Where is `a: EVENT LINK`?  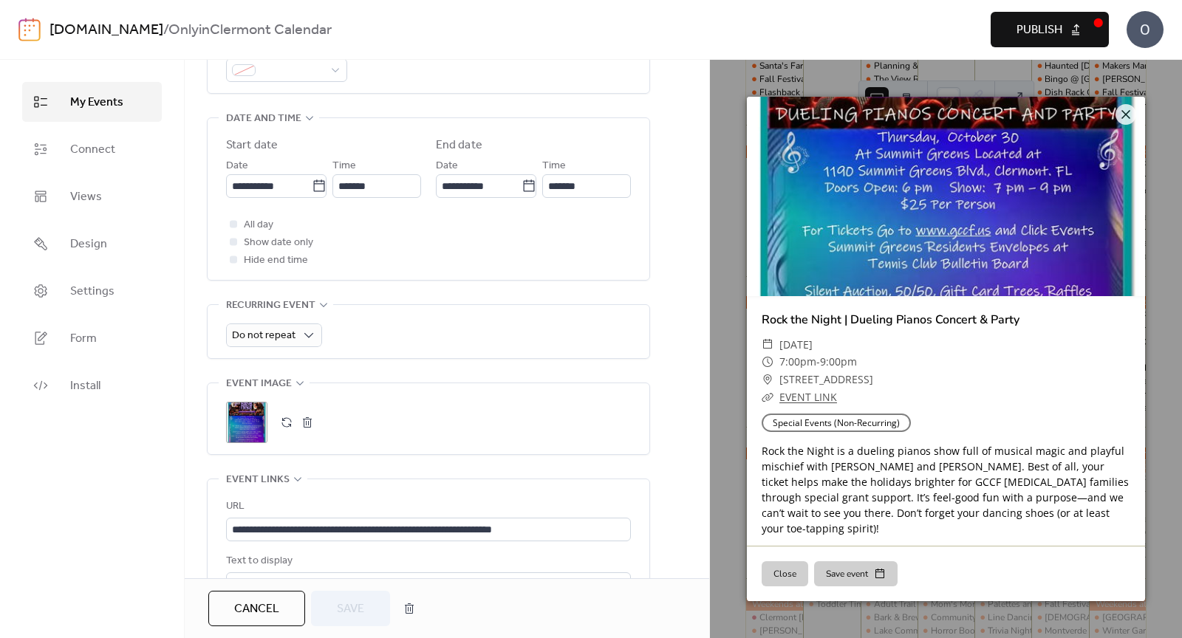 a: EVENT LINK is located at coordinates (808, 397).